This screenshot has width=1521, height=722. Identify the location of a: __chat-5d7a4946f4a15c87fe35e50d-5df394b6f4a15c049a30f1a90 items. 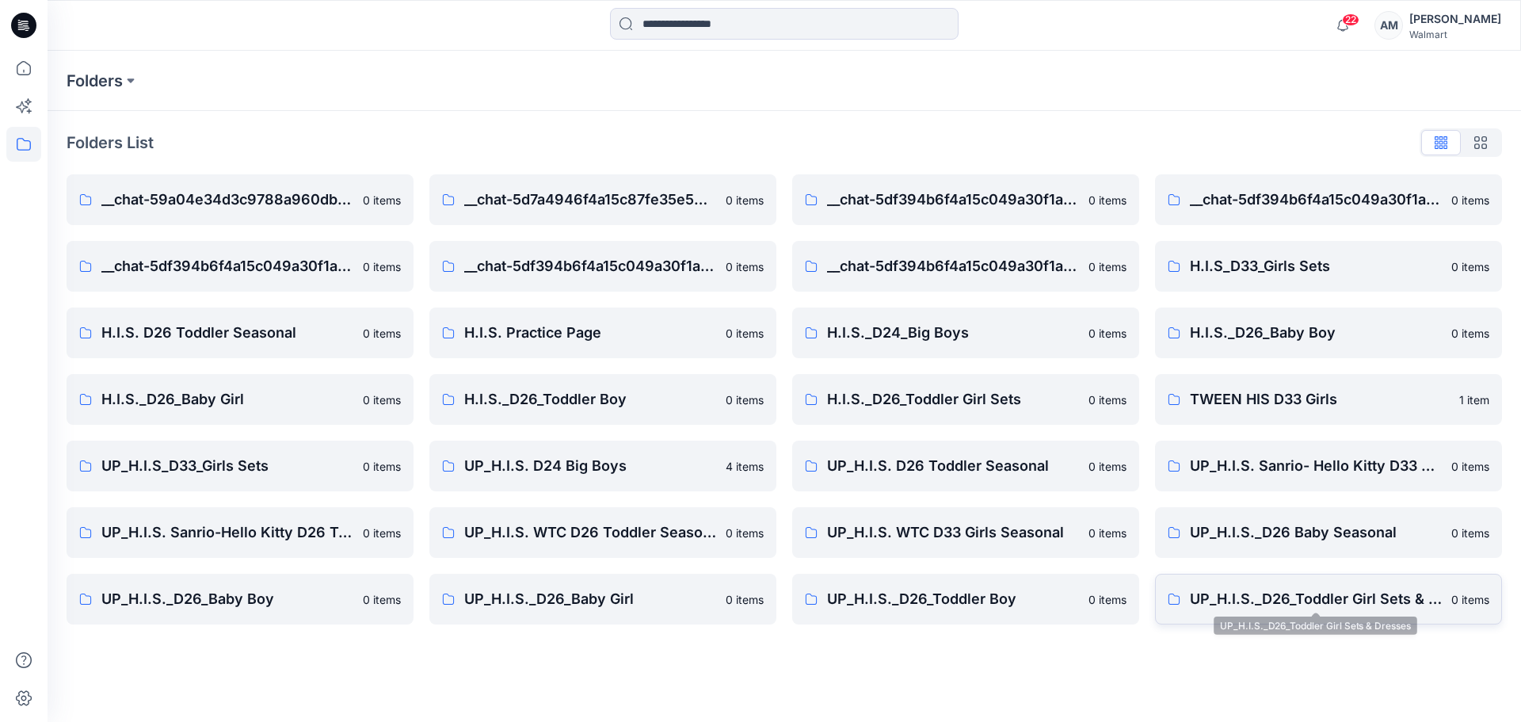
(603, 200).